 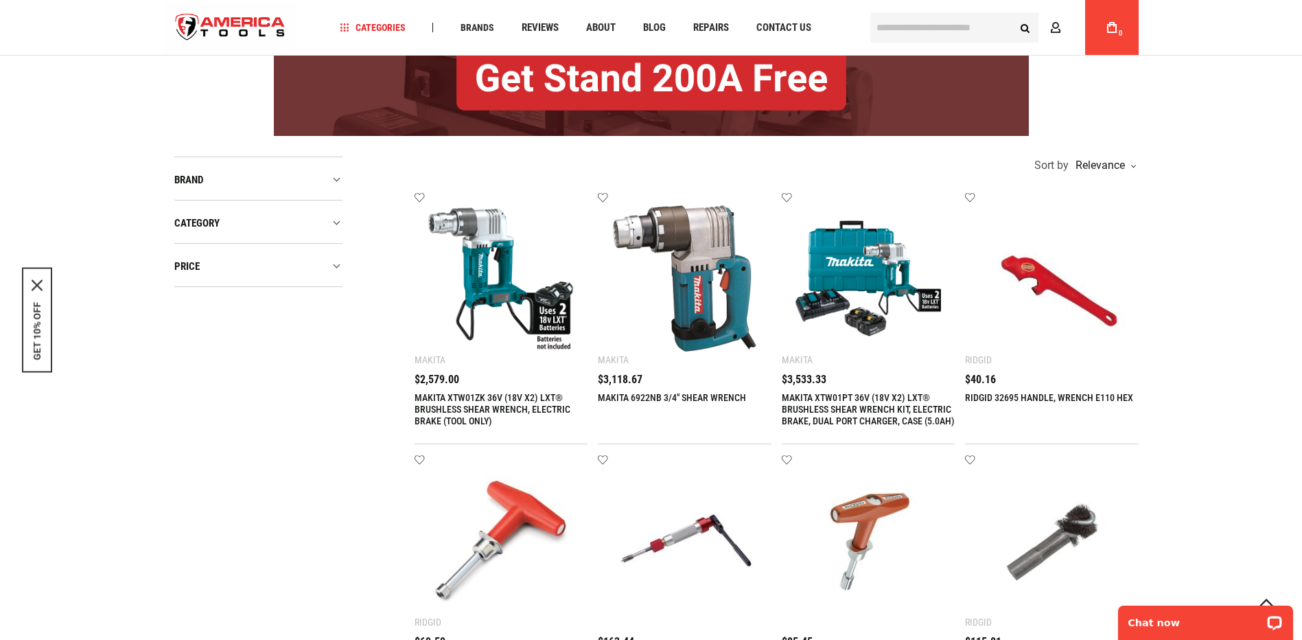 I want to click on div: Relevance, so click(x=1104, y=165).